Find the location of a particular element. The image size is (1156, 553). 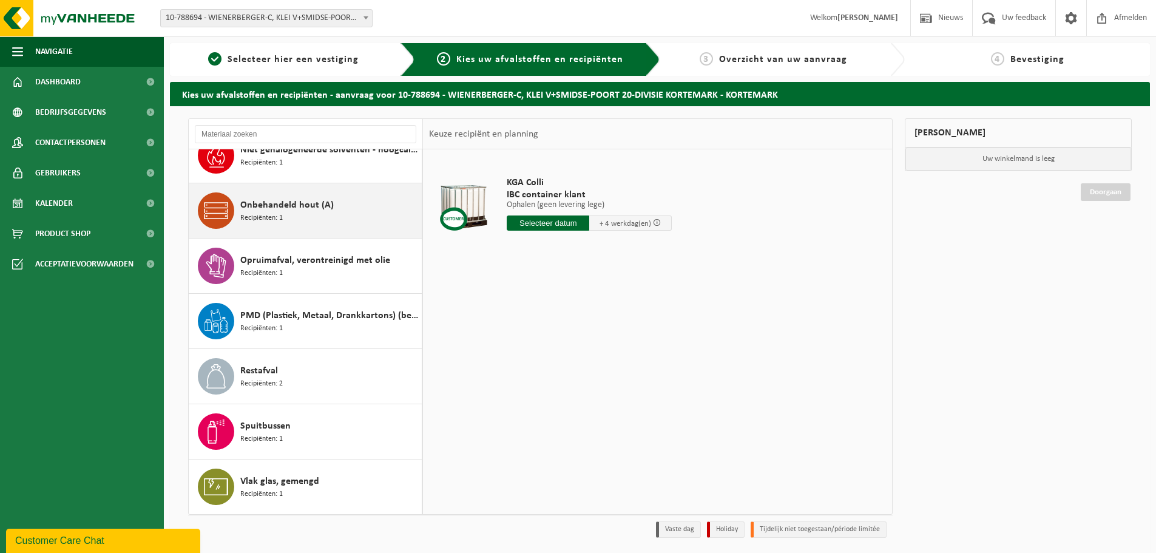

span: Navigatie is located at coordinates (54, 52).